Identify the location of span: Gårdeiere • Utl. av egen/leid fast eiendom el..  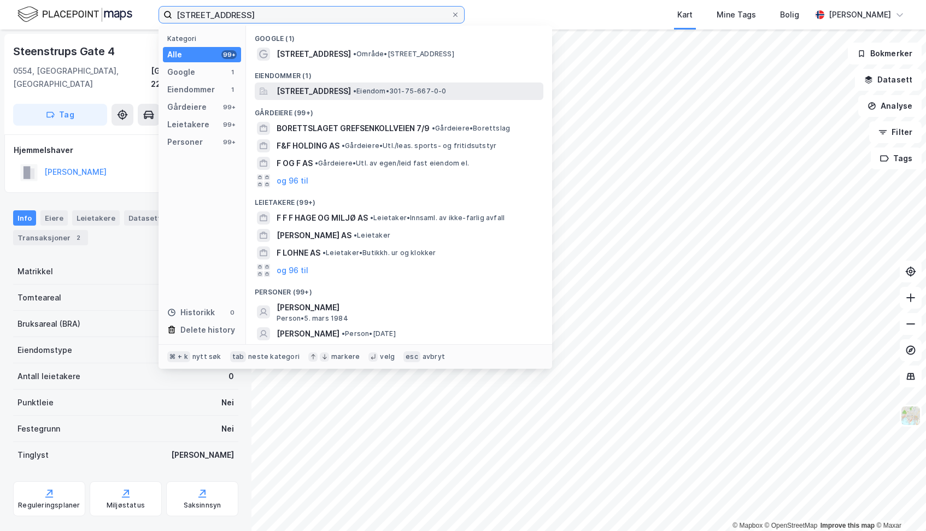
(392, 163).